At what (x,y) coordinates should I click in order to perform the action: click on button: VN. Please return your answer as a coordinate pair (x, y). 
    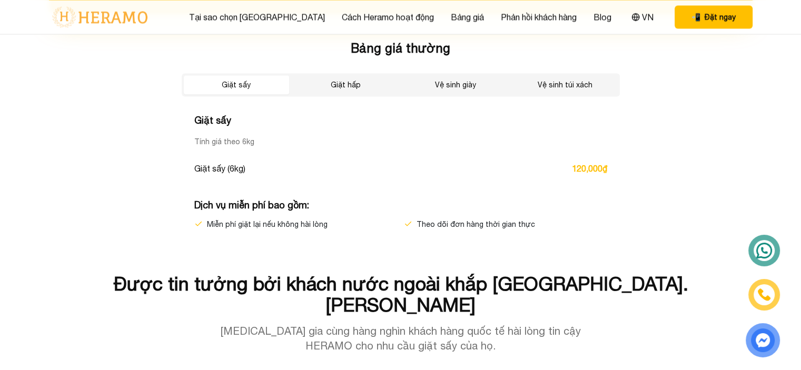
    Looking at the image, I should click on (643, 17).